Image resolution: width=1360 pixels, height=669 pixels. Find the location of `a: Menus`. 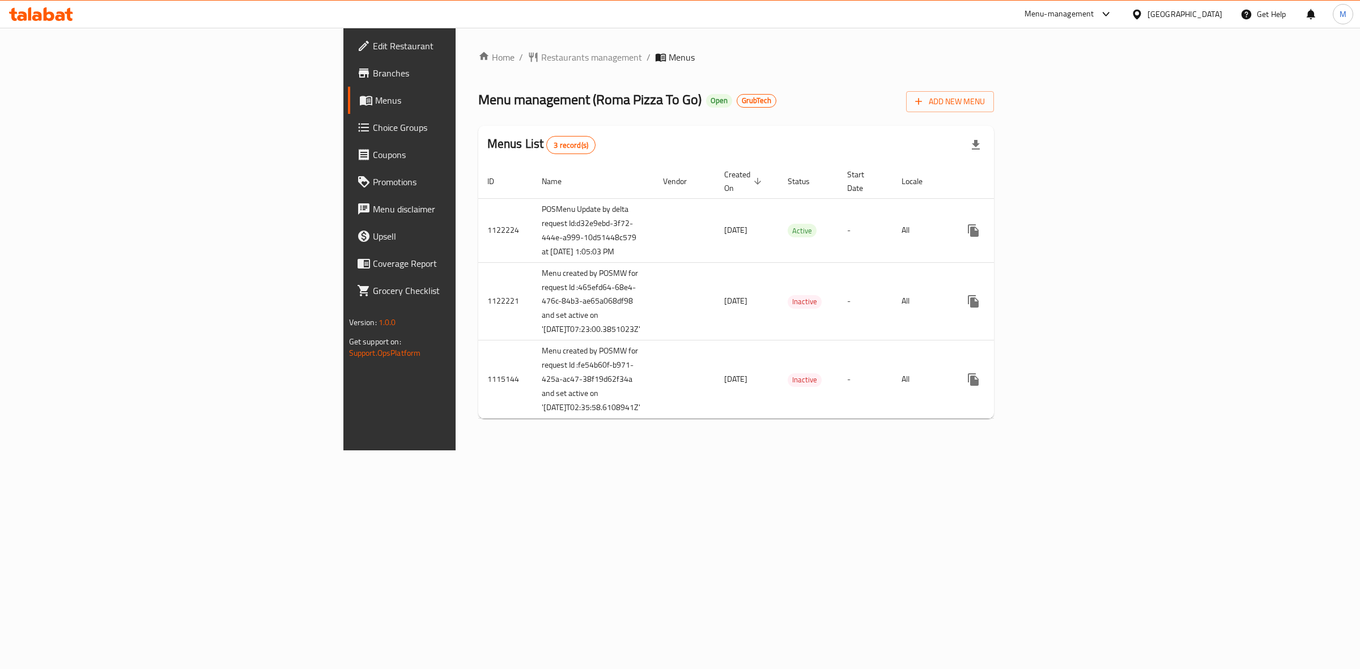

a: Menus is located at coordinates (459, 100).